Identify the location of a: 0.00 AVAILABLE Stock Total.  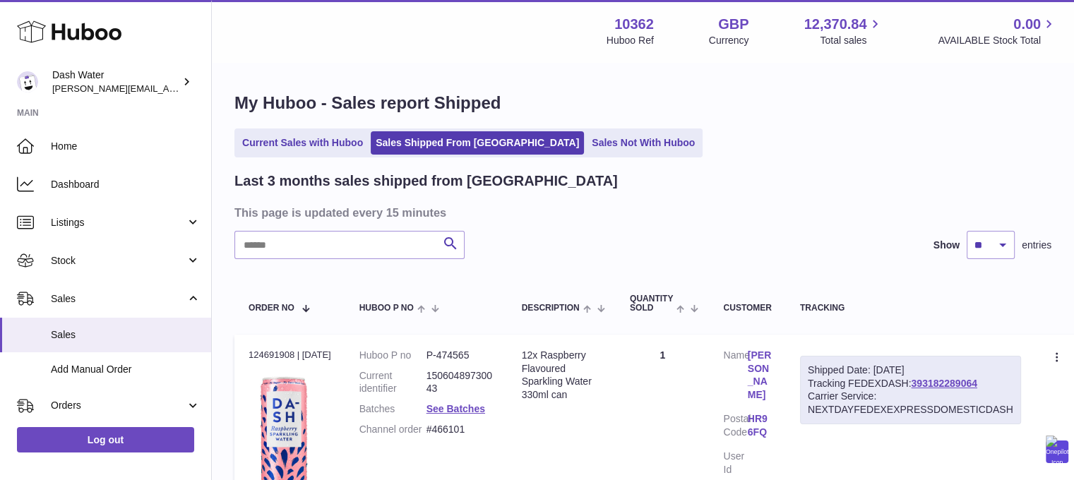
(997, 31).